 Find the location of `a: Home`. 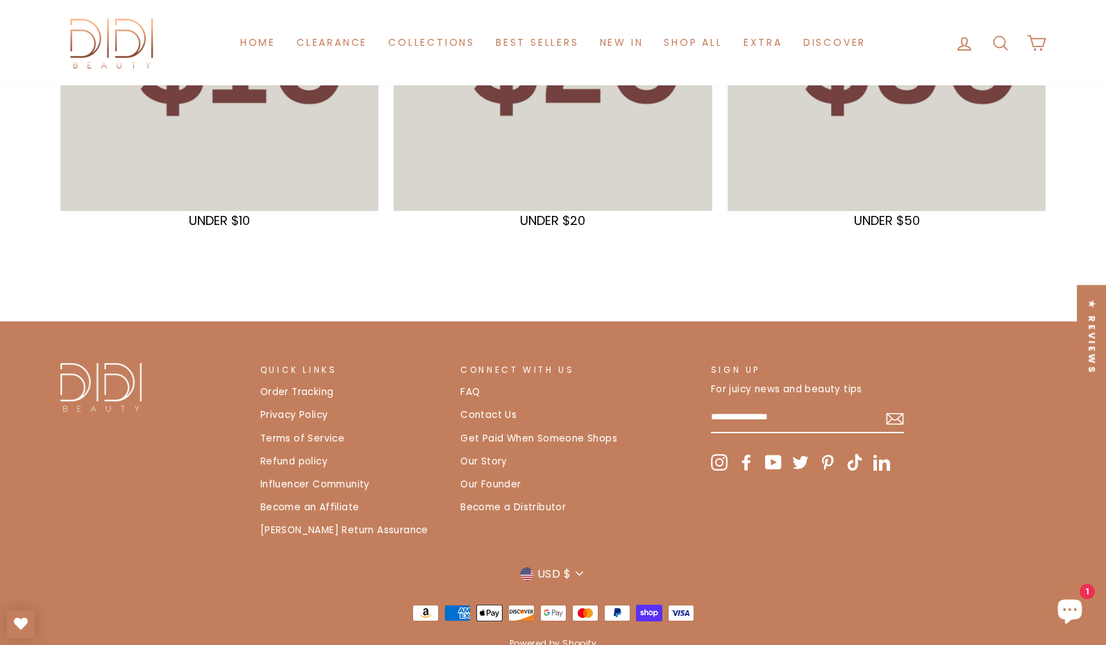

a: Home is located at coordinates (258, 42).